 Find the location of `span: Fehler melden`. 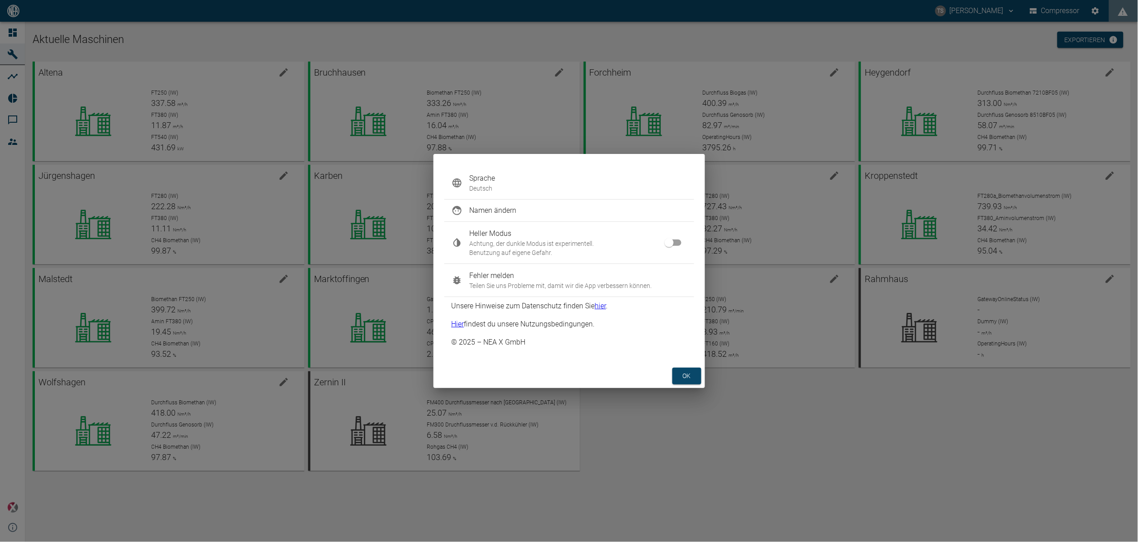

span: Fehler melden is located at coordinates (578, 276).